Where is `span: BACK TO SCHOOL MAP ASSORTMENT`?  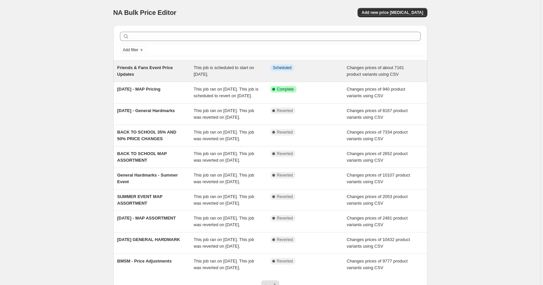 span: BACK TO SCHOOL MAP ASSORTMENT is located at coordinates (142, 157).